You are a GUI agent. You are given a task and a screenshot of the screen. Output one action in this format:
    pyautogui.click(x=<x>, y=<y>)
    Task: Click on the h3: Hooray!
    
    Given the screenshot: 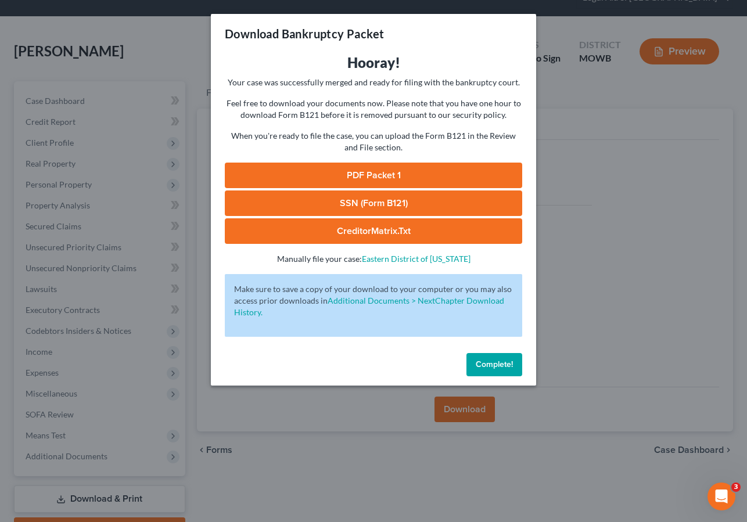 What is the action you would take?
    pyautogui.click(x=374, y=63)
    